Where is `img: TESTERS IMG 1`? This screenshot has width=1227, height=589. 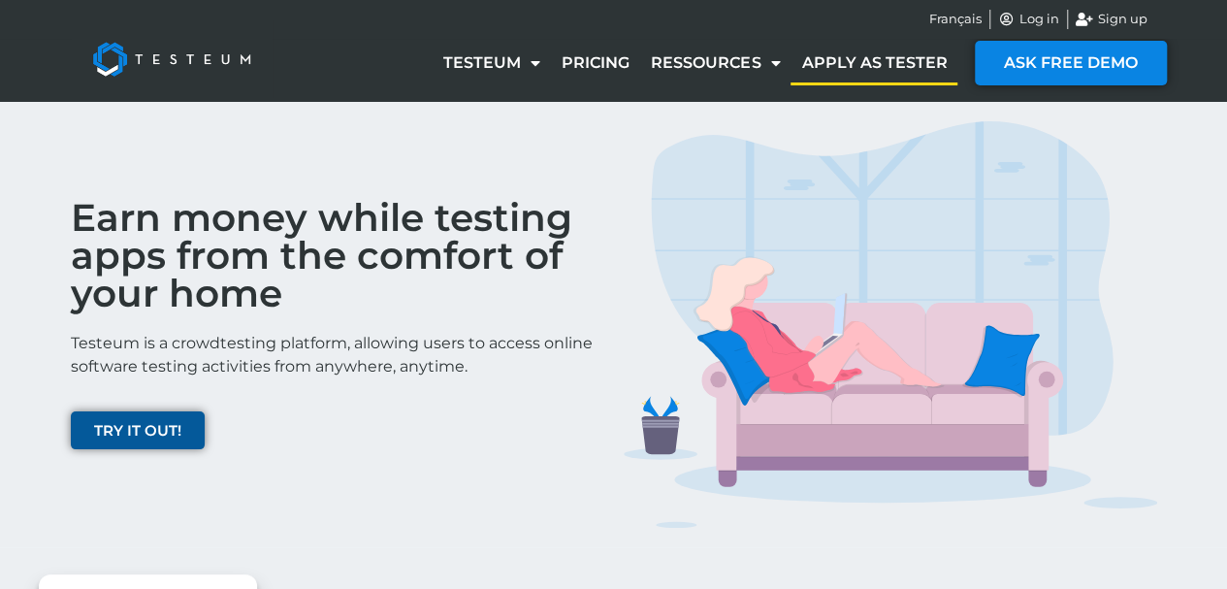
img: TESTERS IMG 1 is located at coordinates (890, 325).